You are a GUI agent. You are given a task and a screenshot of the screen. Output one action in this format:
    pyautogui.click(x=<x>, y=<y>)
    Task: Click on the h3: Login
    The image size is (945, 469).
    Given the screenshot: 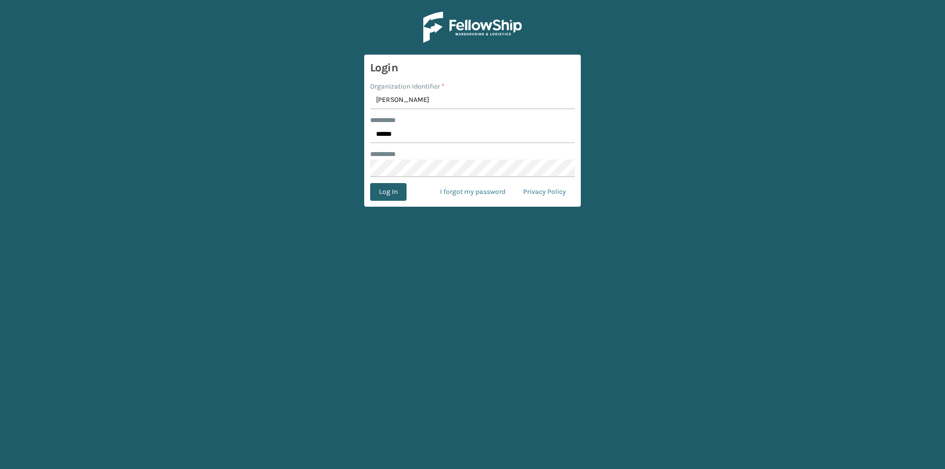 What is the action you would take?
    pyautogui.click(x=473, y=68)
    